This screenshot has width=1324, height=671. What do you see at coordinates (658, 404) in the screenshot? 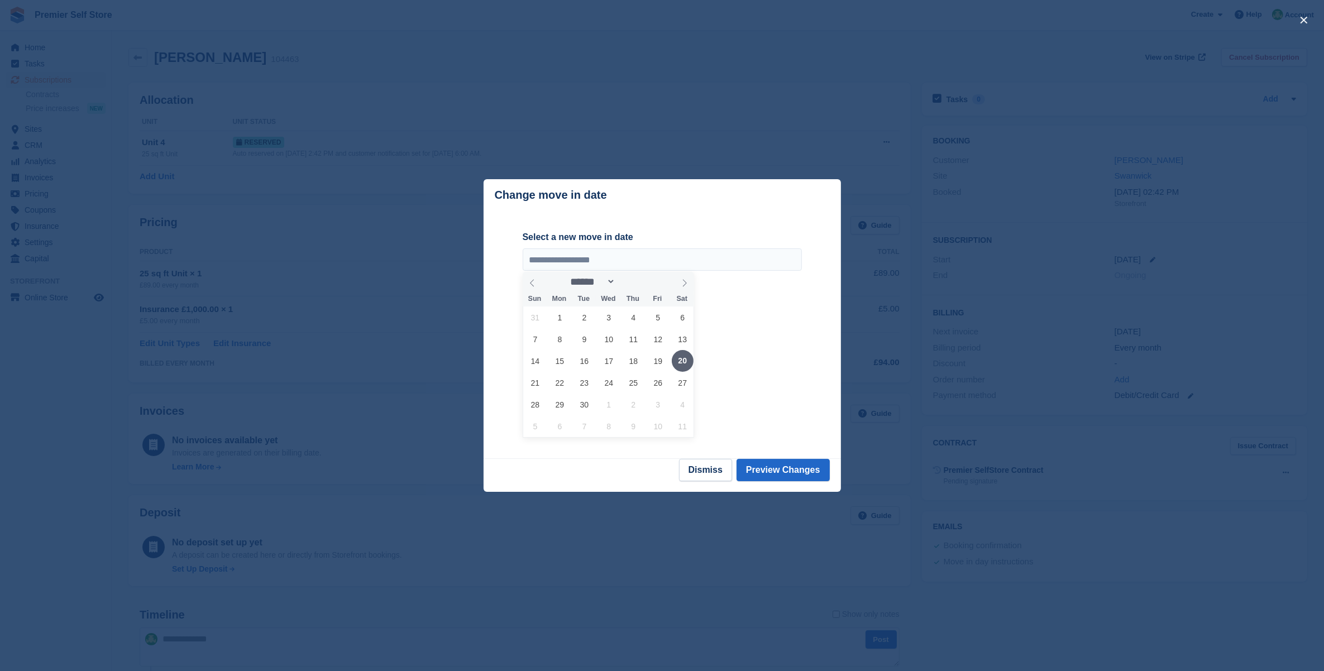
I see `span: October 3, 2025` at bounding box center [658, 404].